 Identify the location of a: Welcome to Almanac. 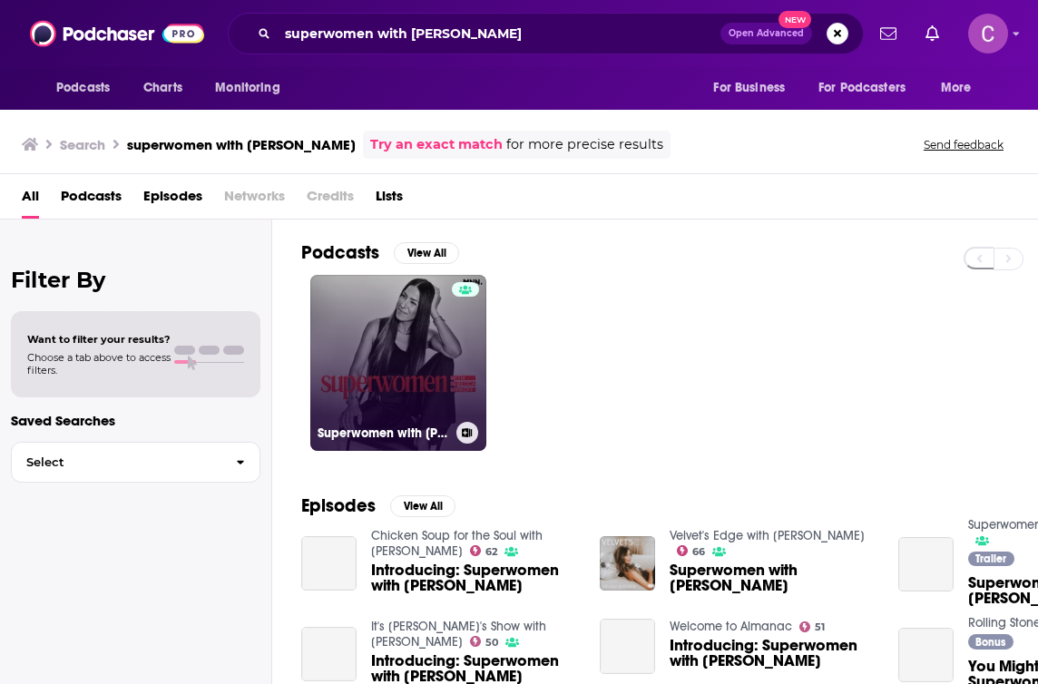
(731, 626).